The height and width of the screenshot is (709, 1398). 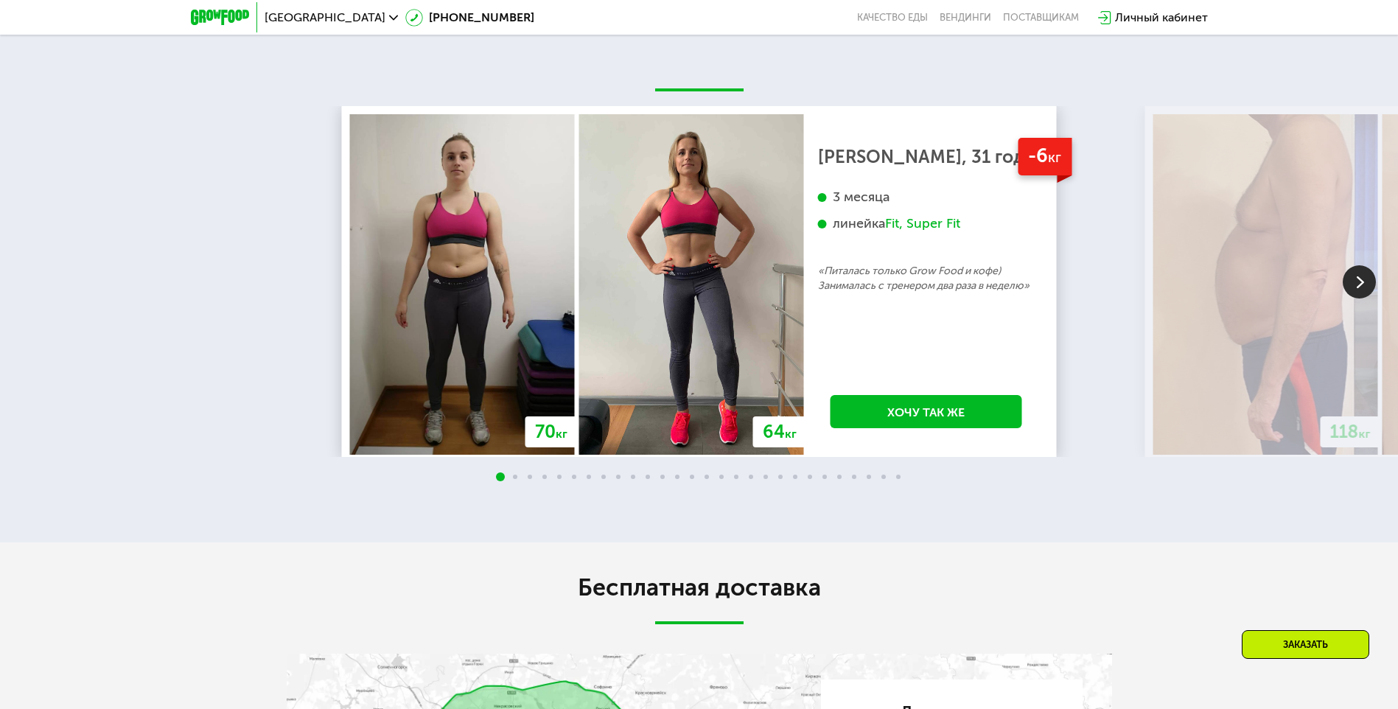 I want to click on p: «Питалась только Grow Food и кофе) Занималась с тренером два раза в неделю», so click(x=926, y=278).